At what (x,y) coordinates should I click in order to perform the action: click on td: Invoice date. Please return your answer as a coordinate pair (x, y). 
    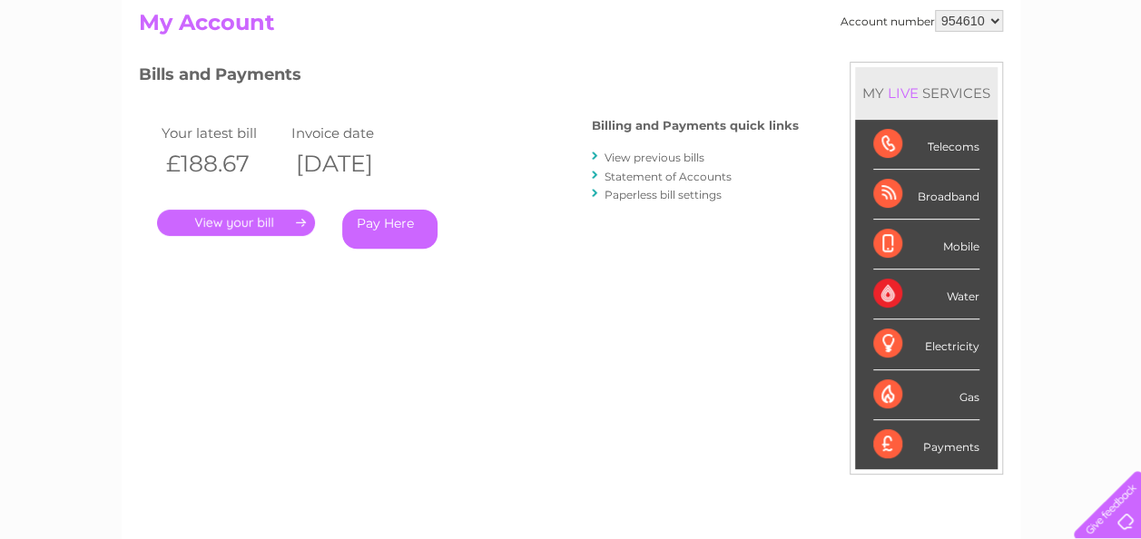
    Looking at the image, I should click on (352, 133).